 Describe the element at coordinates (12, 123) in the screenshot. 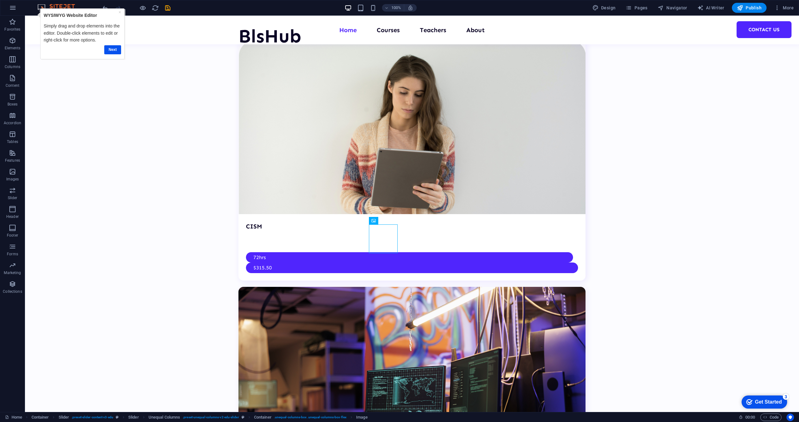

I see `p: Accordion` at that location.